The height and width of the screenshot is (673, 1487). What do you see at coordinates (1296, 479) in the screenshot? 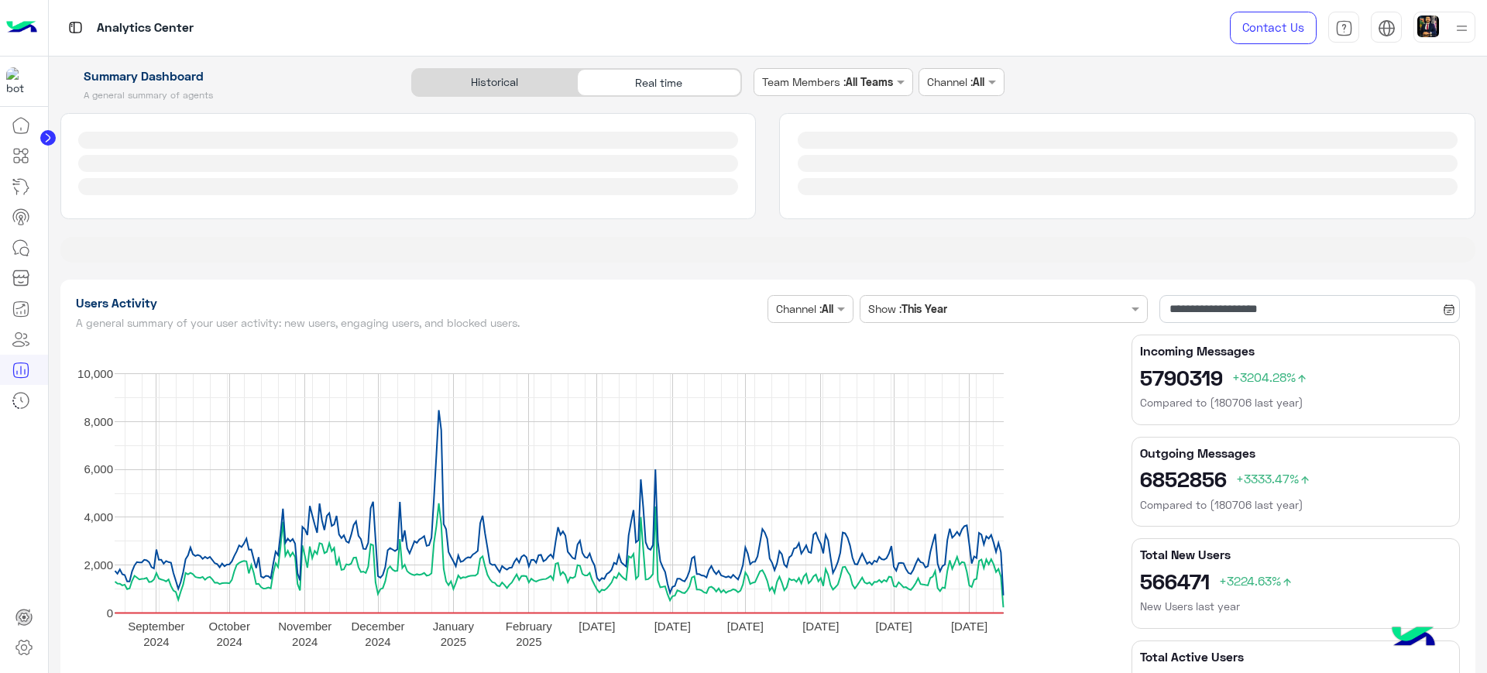
I see `h2: 6852856` at bounding box center [1296, 479].